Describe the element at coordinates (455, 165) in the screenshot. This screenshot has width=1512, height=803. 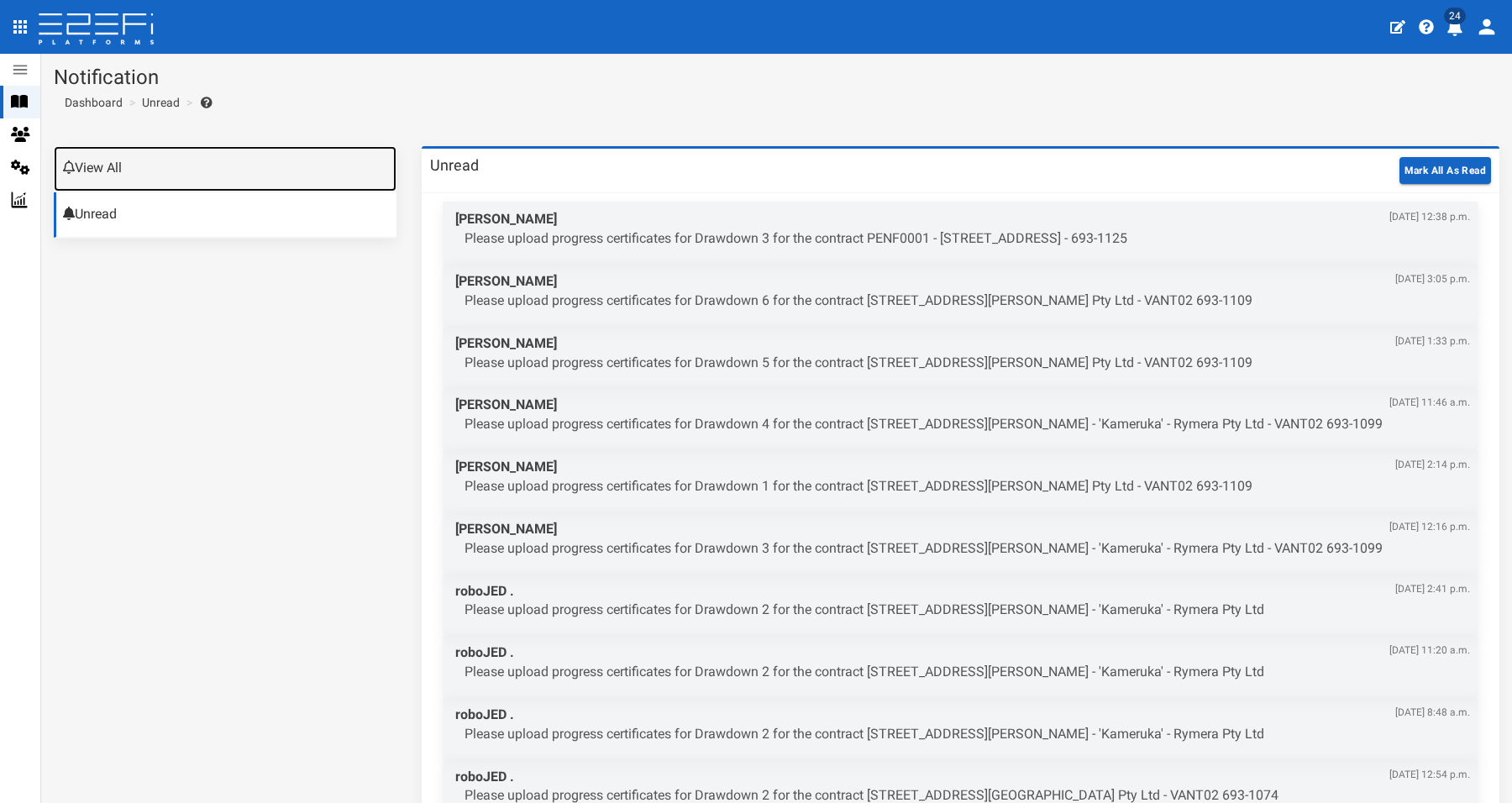
I see `h3: Unread` at that location.